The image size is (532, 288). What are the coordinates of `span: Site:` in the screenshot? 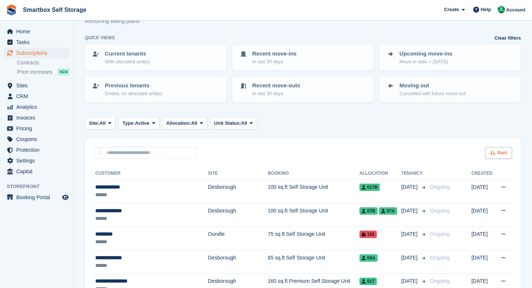 It's located at (94, 123).